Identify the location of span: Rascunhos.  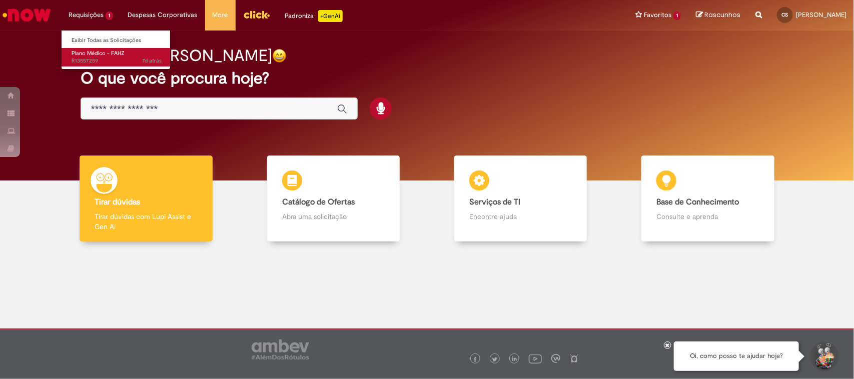
(722, 15).